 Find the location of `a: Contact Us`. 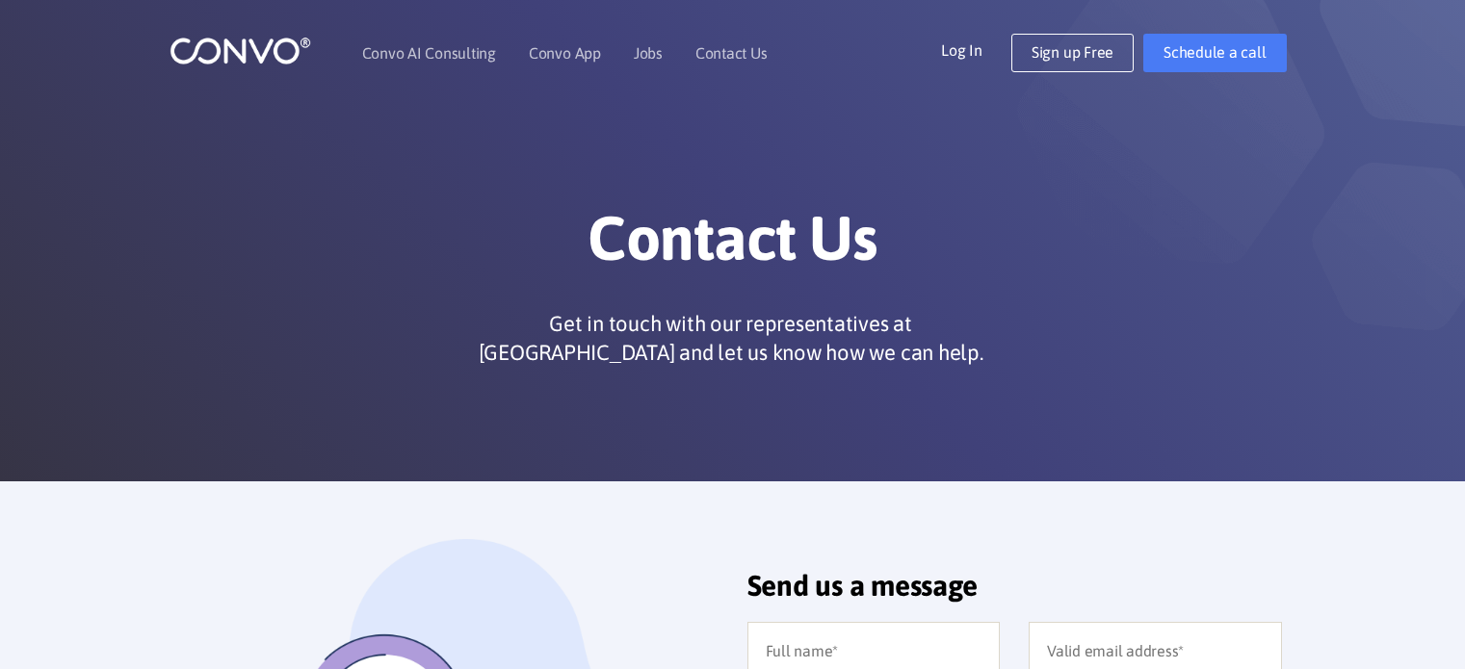

a: Contact Us is located at coordinates (731, 53).